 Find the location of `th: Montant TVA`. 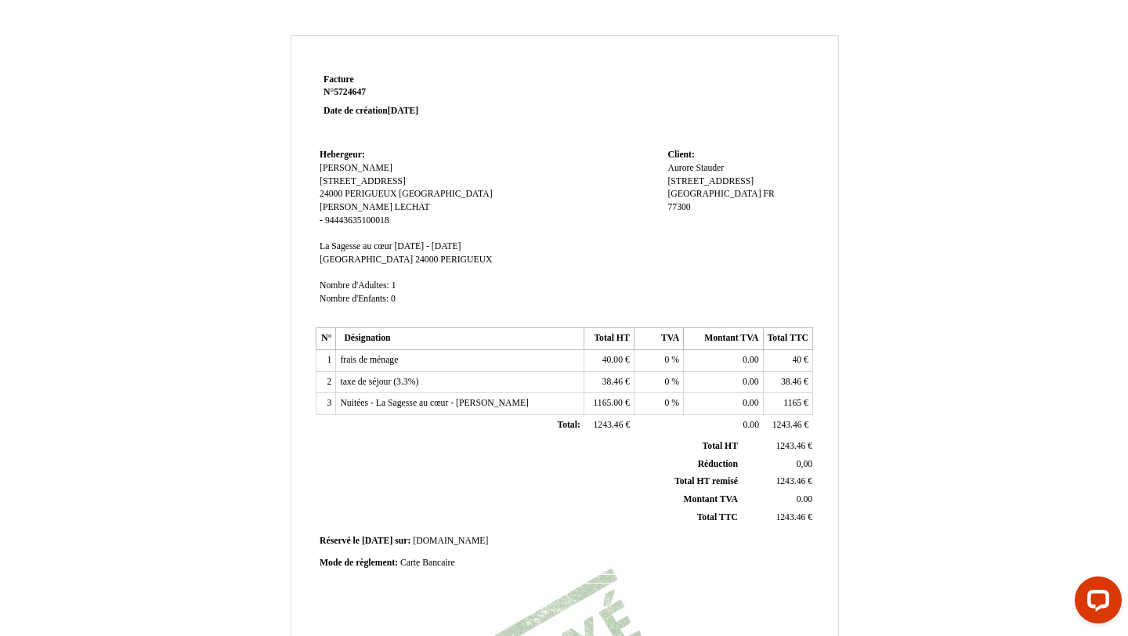

th: Montant TVA is located at coordinates (723, 339).